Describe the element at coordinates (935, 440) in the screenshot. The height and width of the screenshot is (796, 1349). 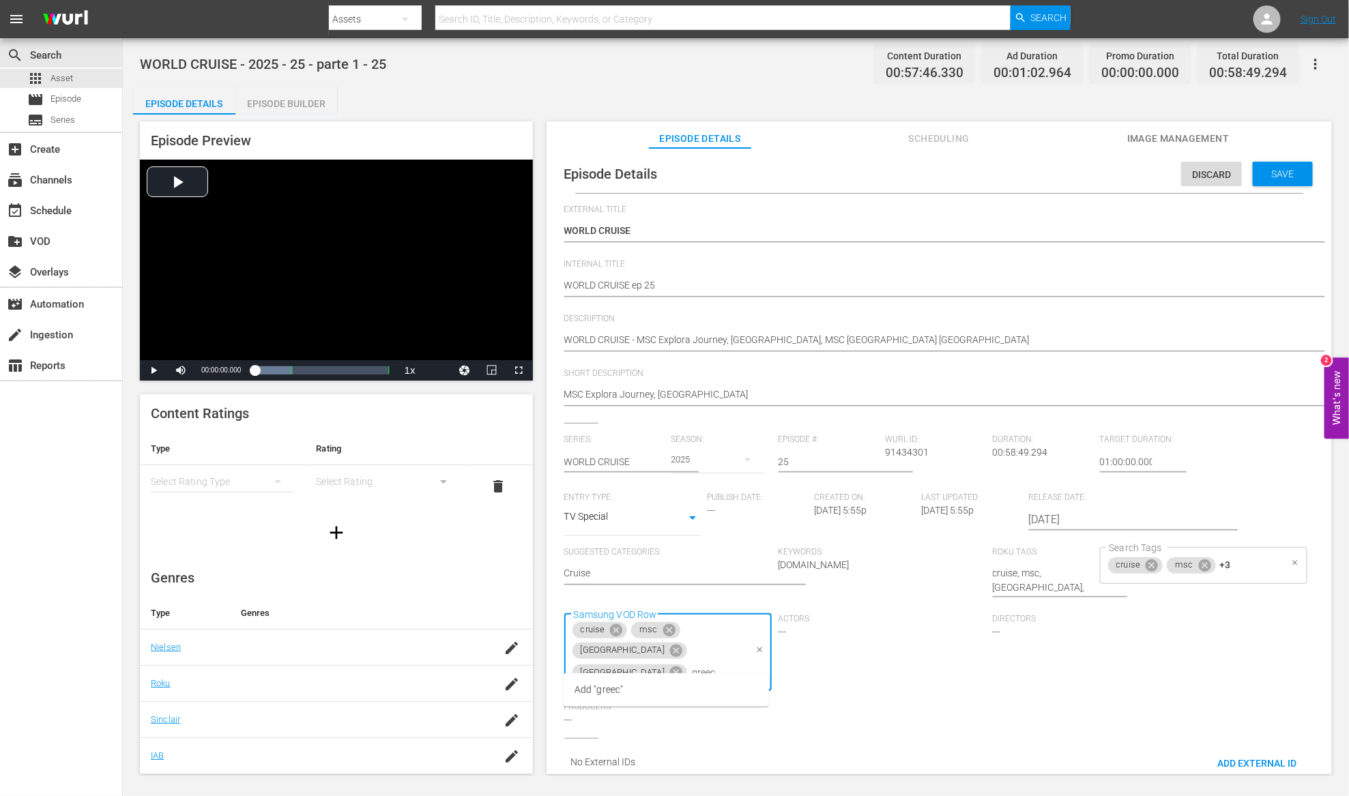
I see `span: Wurl ID:` at that location.